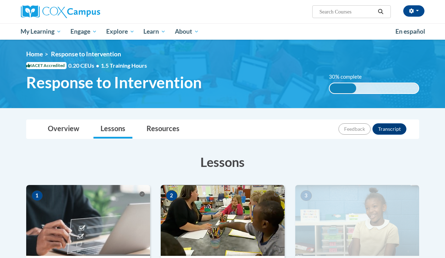 The height and width of the screenshot is (258, 445). What do you see at coordinates (381, 12) in the screenshot?
I see `button: Search` at bounding box center [381, 12].